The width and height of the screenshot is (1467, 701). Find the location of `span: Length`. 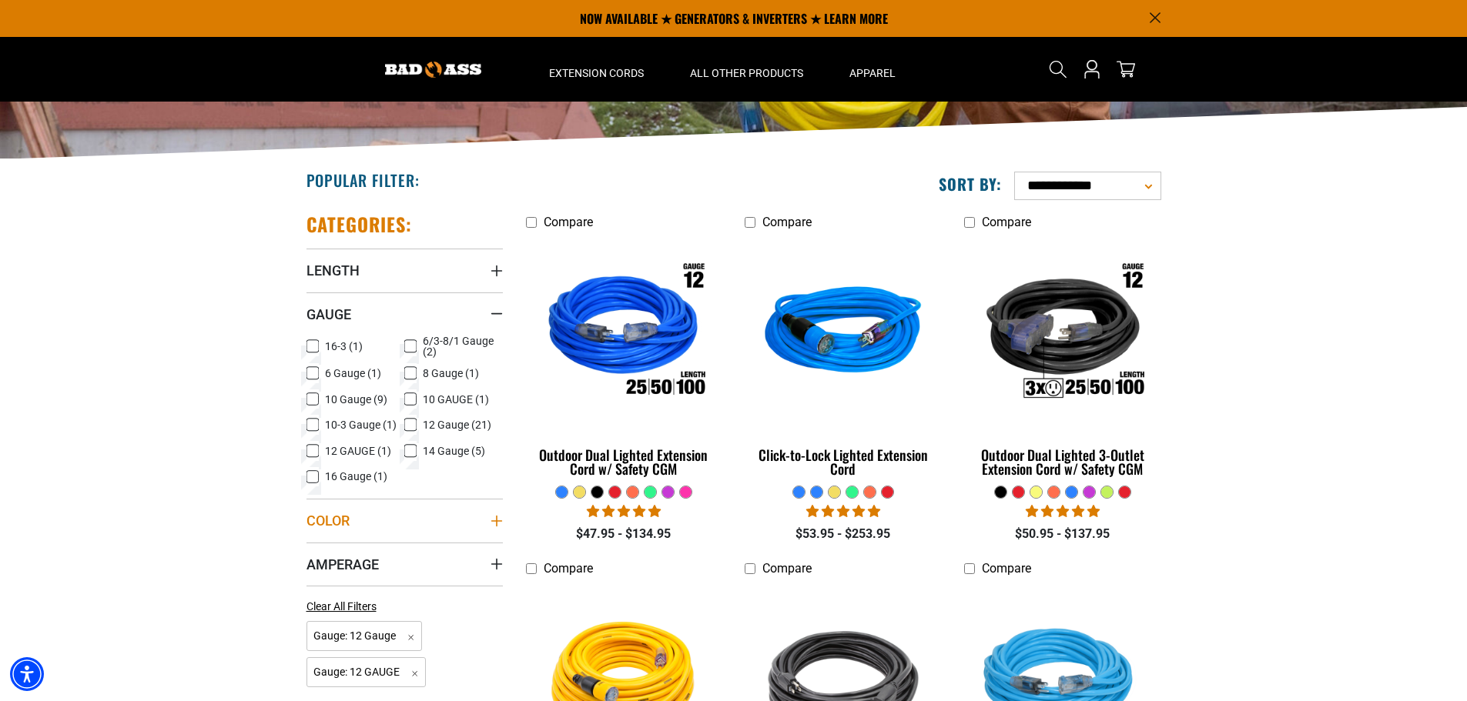

span: Length is located at coordinates (333, 270).